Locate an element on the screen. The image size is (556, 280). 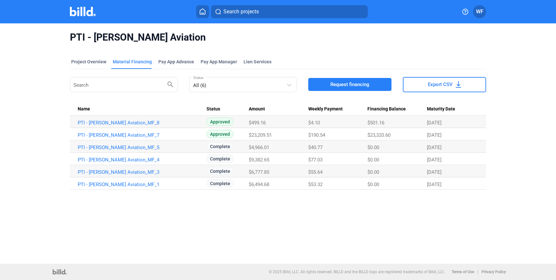
button: Search projects is located at coordinates (289, 12).